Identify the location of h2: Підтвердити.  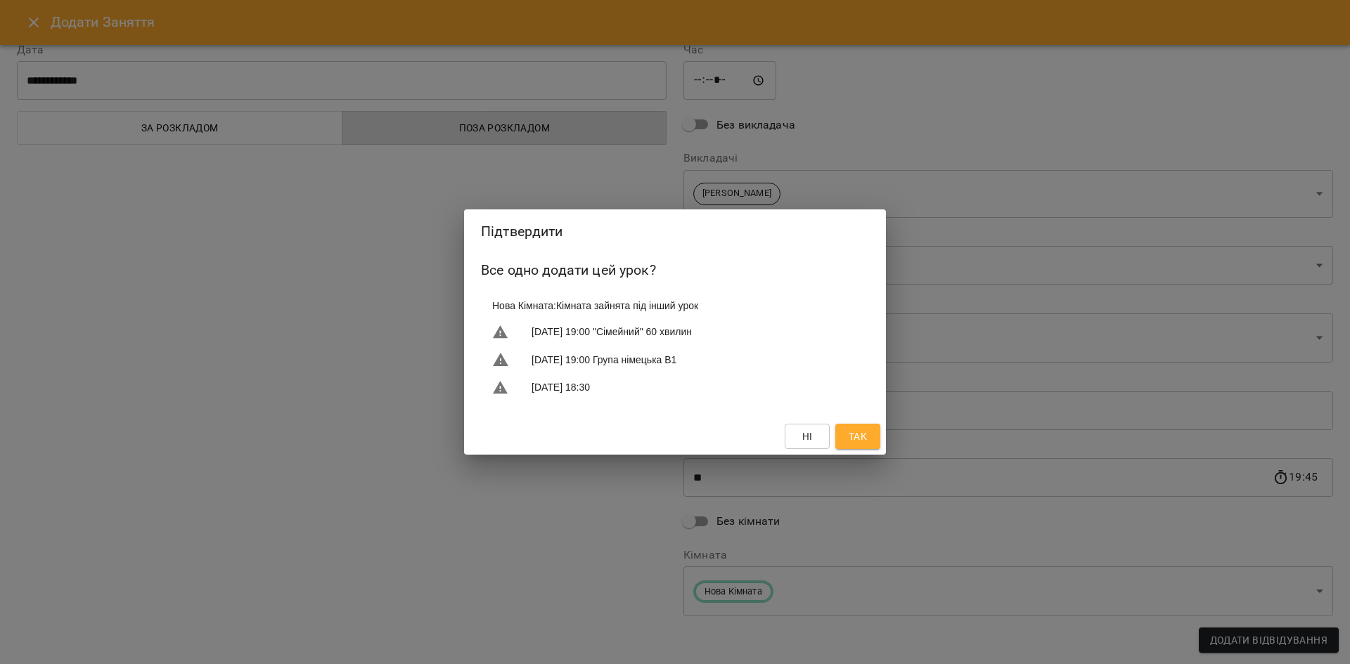
(675, 231).